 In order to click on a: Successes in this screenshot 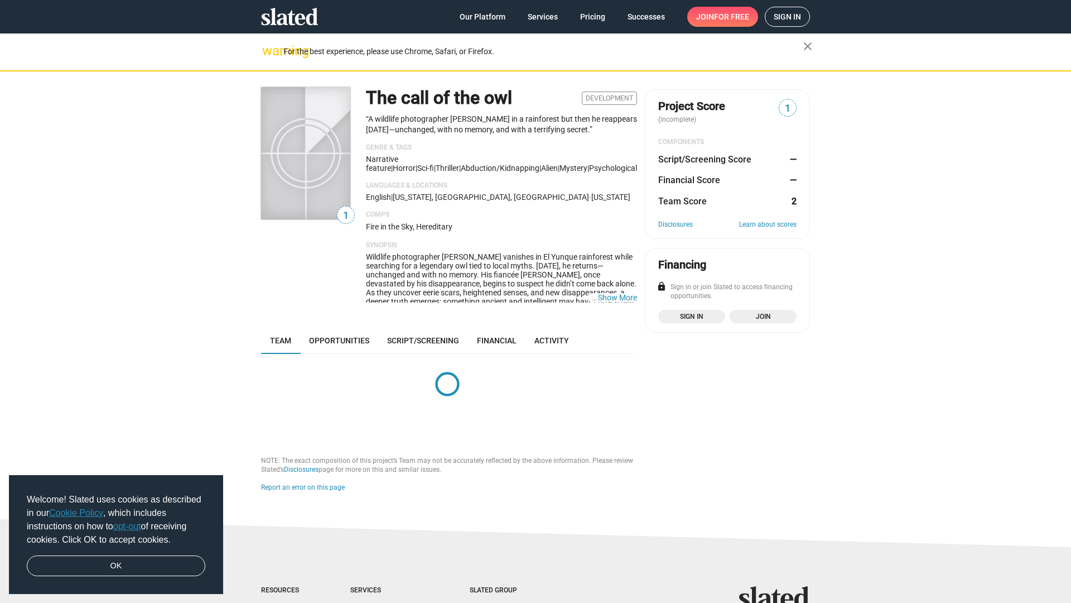, I will do `click(646, 17)`.